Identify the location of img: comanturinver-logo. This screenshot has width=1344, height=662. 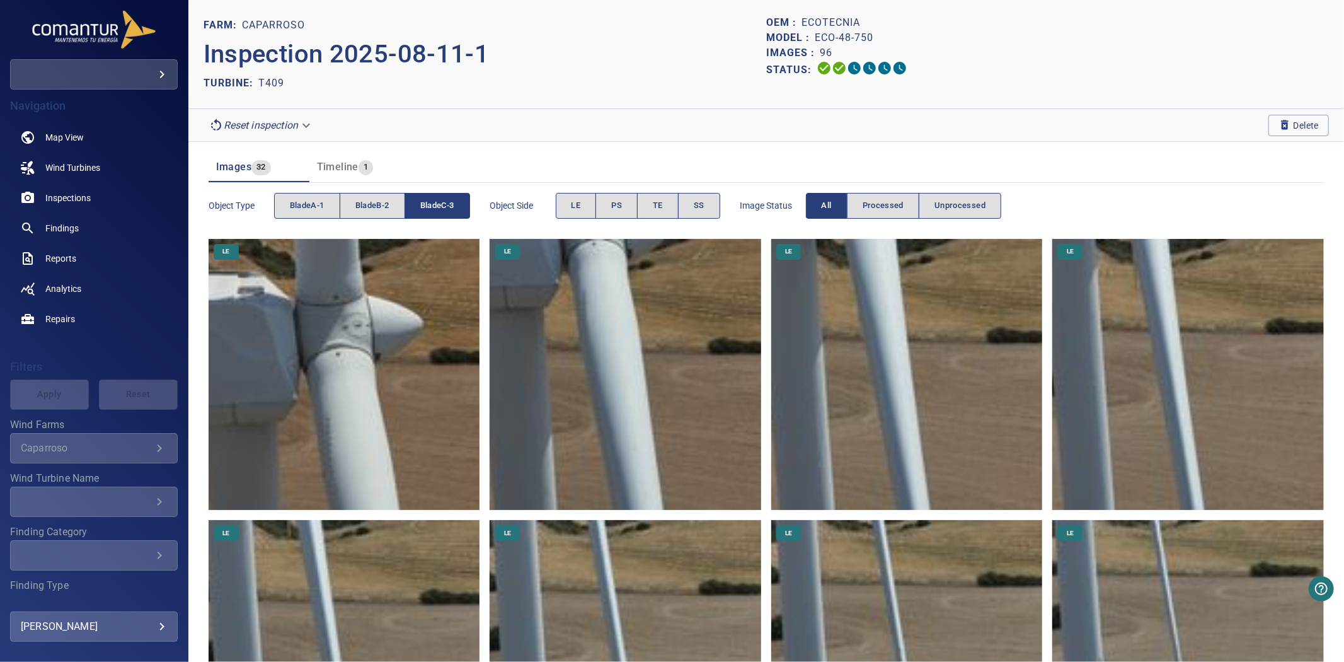
(94, 30).